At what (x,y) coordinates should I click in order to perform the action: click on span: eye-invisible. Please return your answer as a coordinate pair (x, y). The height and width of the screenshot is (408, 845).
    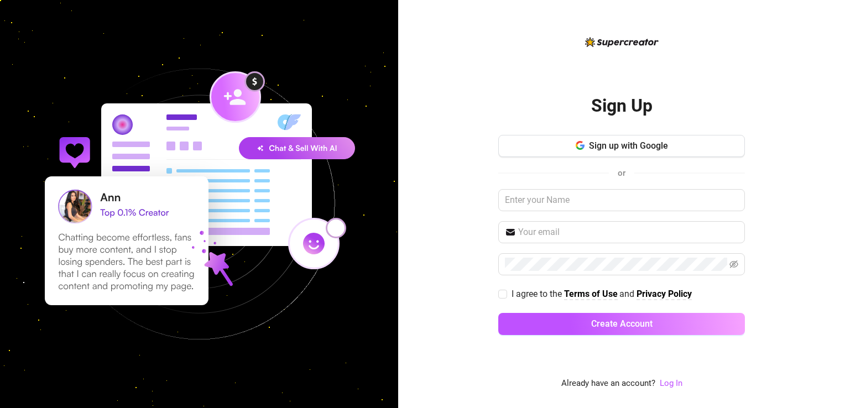
    Looking at the image, I should click on (733, 264).